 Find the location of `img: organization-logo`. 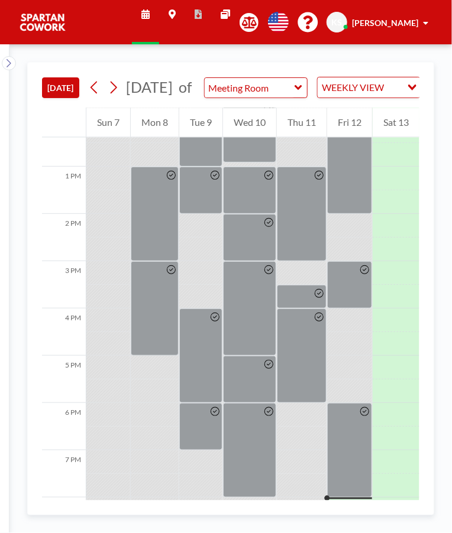

img: organization-logo is located at coordinates (43, 22).